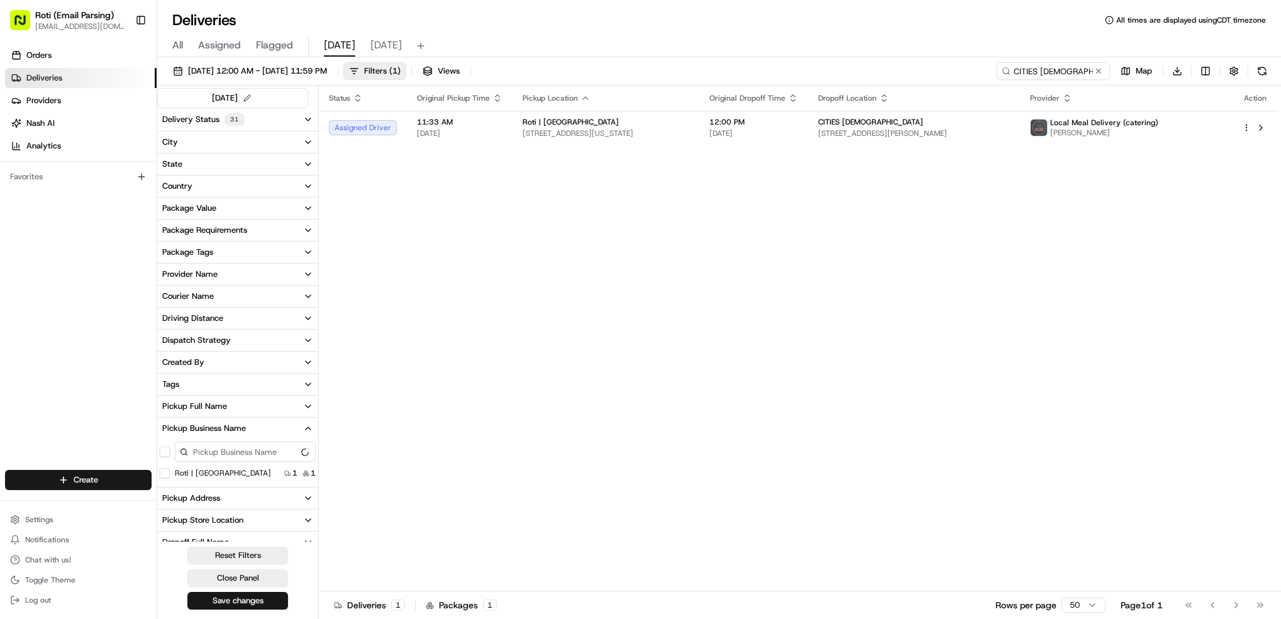  What do you see at coordinates (339, 98) in the screenshot?
I see `span: Status` at bounding box center [339, 98].